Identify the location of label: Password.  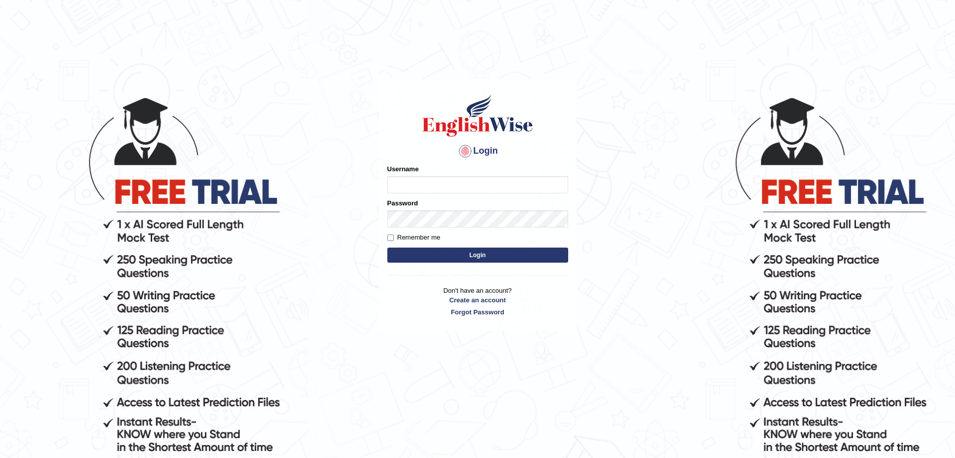
(403, 203).